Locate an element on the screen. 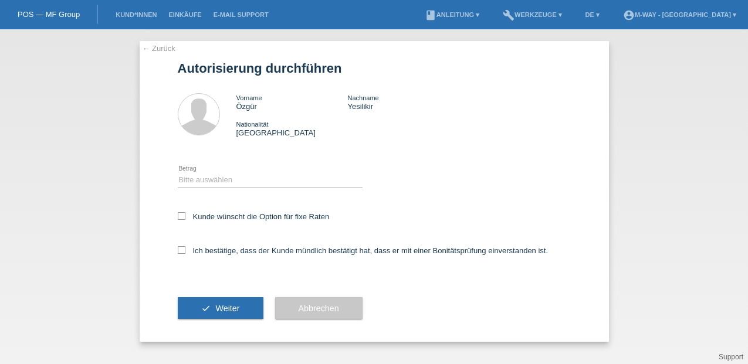 This screenshot has width=748, height=364. i: check is located at coordinates (206, 309).